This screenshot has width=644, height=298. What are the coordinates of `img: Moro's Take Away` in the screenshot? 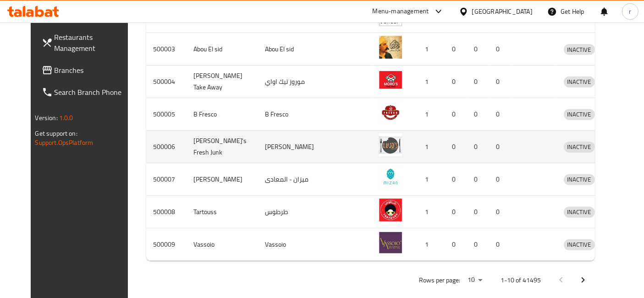 It's located at (390, 80).